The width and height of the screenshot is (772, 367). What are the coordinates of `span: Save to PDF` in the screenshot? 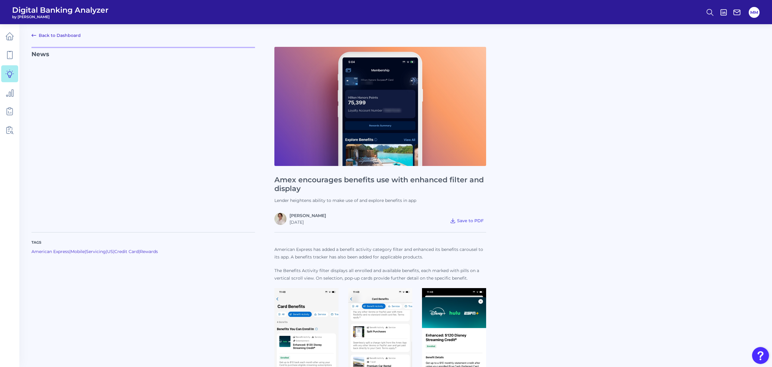 It's located at (470, 221).